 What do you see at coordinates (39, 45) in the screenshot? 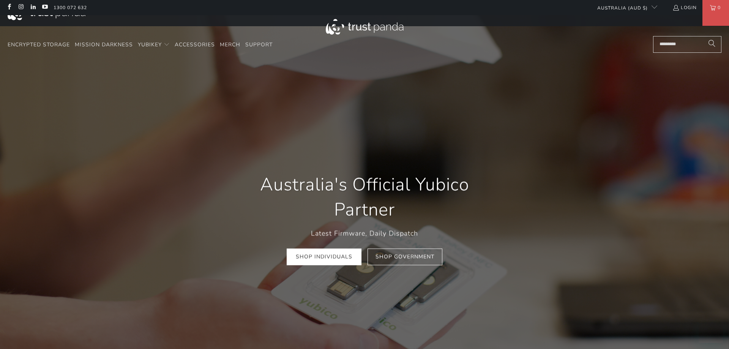
I see `a: Encrypted Storage` at bounding box center [39, 45].